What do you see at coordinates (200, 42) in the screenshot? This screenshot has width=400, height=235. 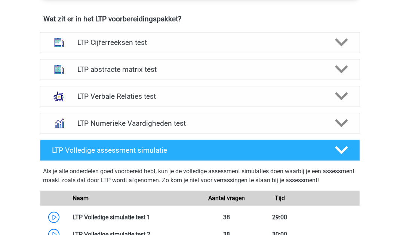 I see `h4: LTP Cijferreeksen test` at bounding box center [200, 42].